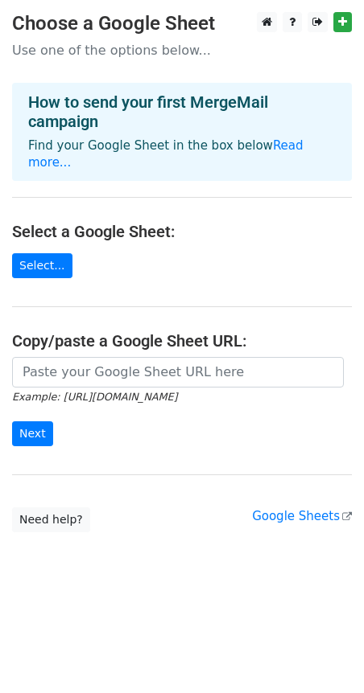 Image resolution: width=364 pixels, height=693 pixels. Describe the element at coordinates (42, 265) in the screenshot. I see `a: Select...` at that location.